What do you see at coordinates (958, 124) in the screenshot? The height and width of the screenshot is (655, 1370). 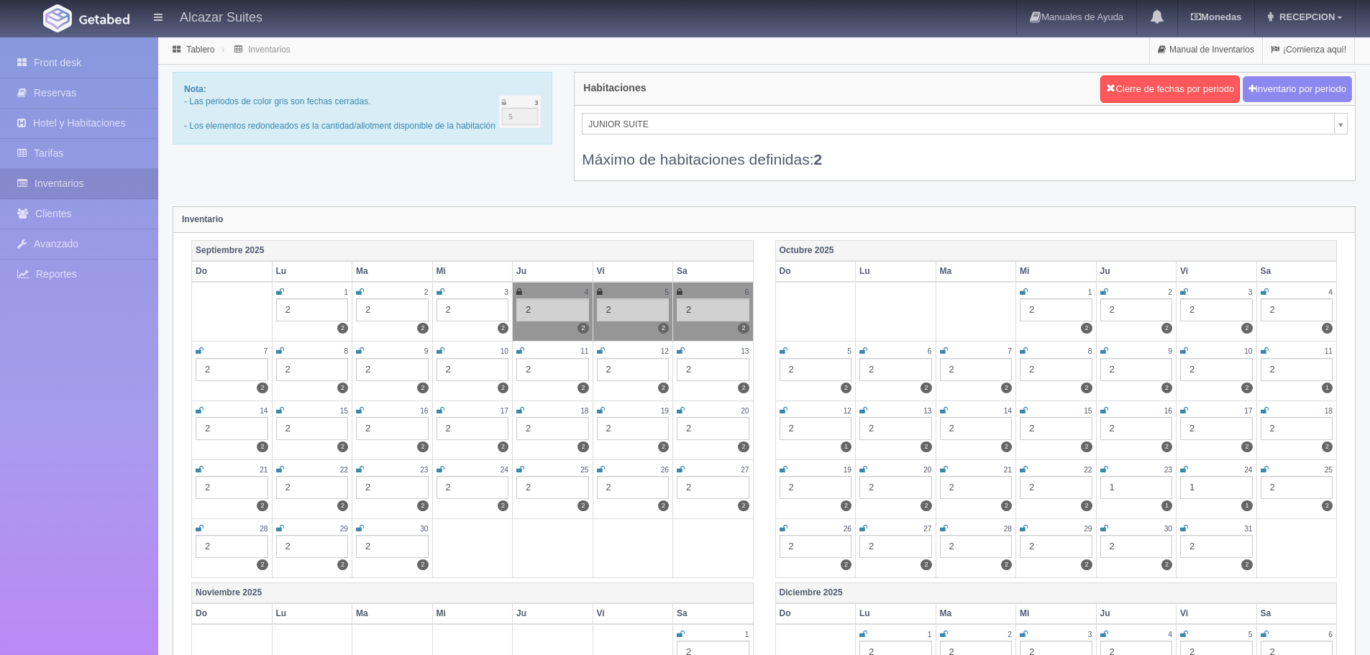 I see `span: JUNIOR SUITE` at bounding box center [958, 124].